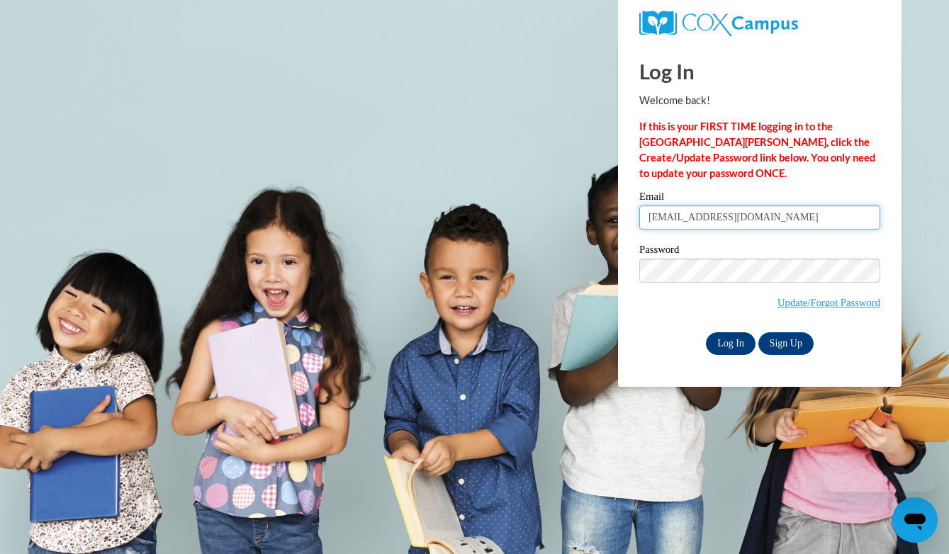  Describe the element at coordinates (760, 23) in the screenshot. I see `a: COX Campus` at that location.